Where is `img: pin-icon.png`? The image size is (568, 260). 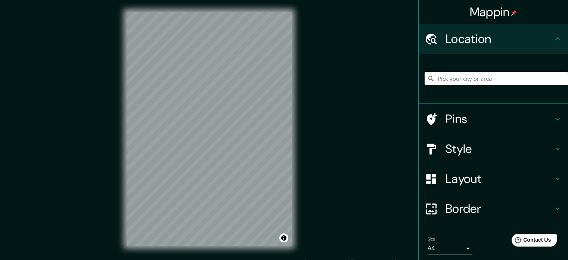
img: pin-icon.png is located at coordinates (514, 13).